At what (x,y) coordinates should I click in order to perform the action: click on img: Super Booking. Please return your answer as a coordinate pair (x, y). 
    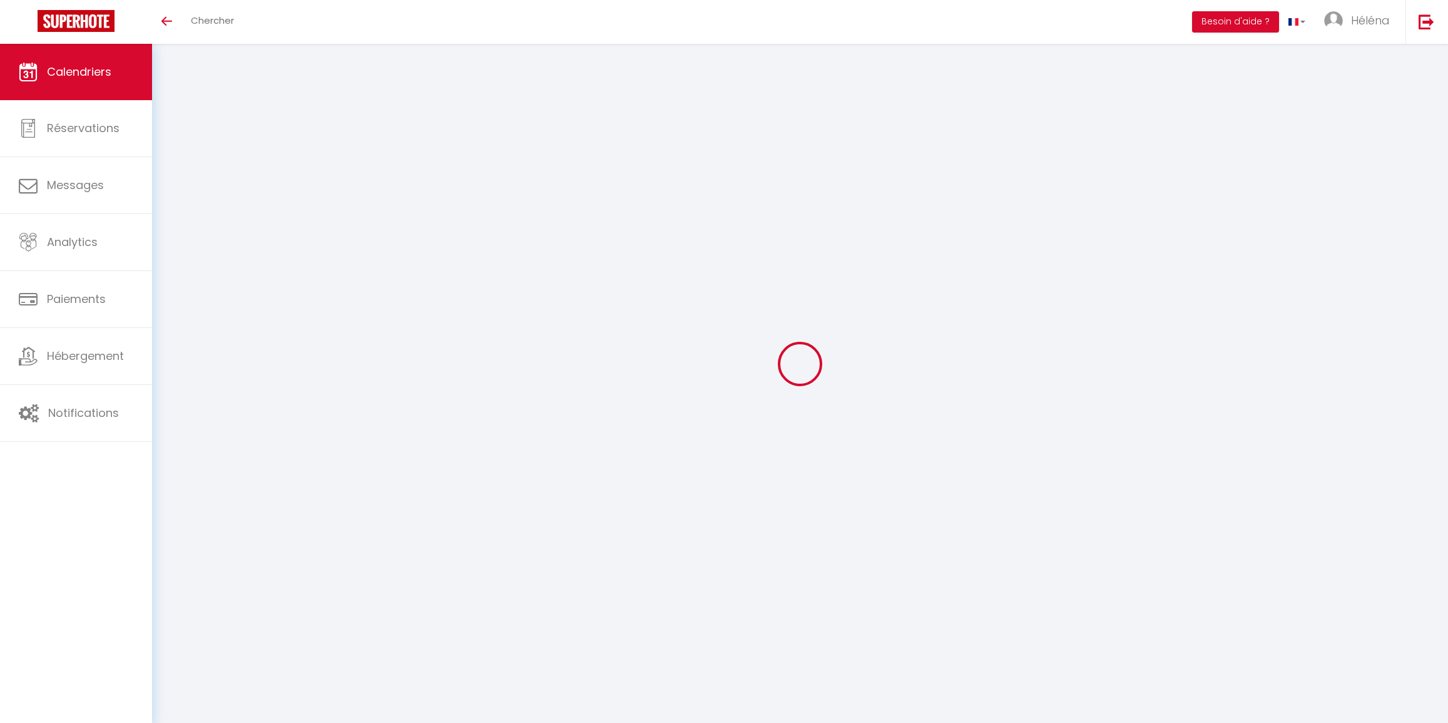
    Looking at the image, I should click on (76, 21).